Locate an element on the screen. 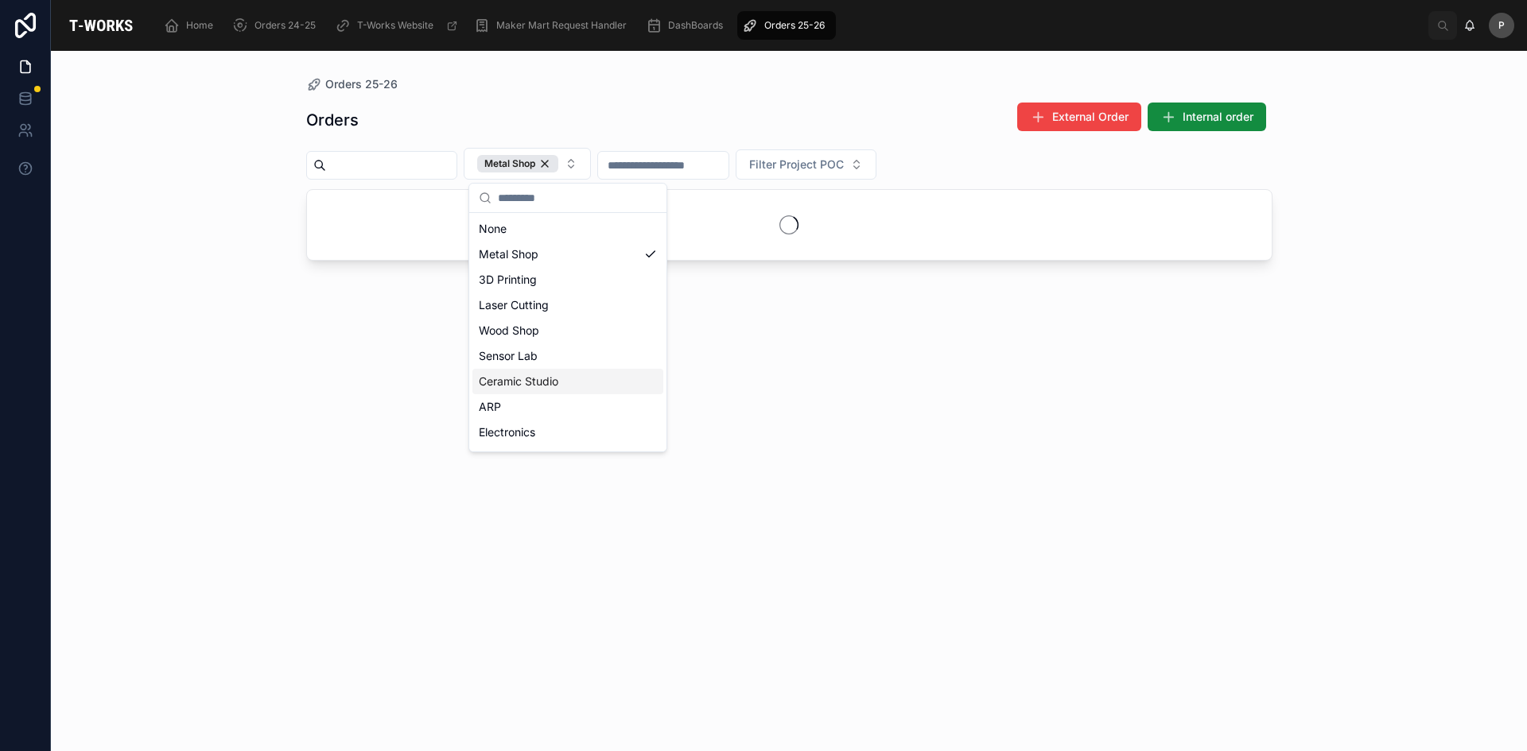 This screenshot has width=1527, height=751. a: DashBoards is located at coordinates (687, 25).